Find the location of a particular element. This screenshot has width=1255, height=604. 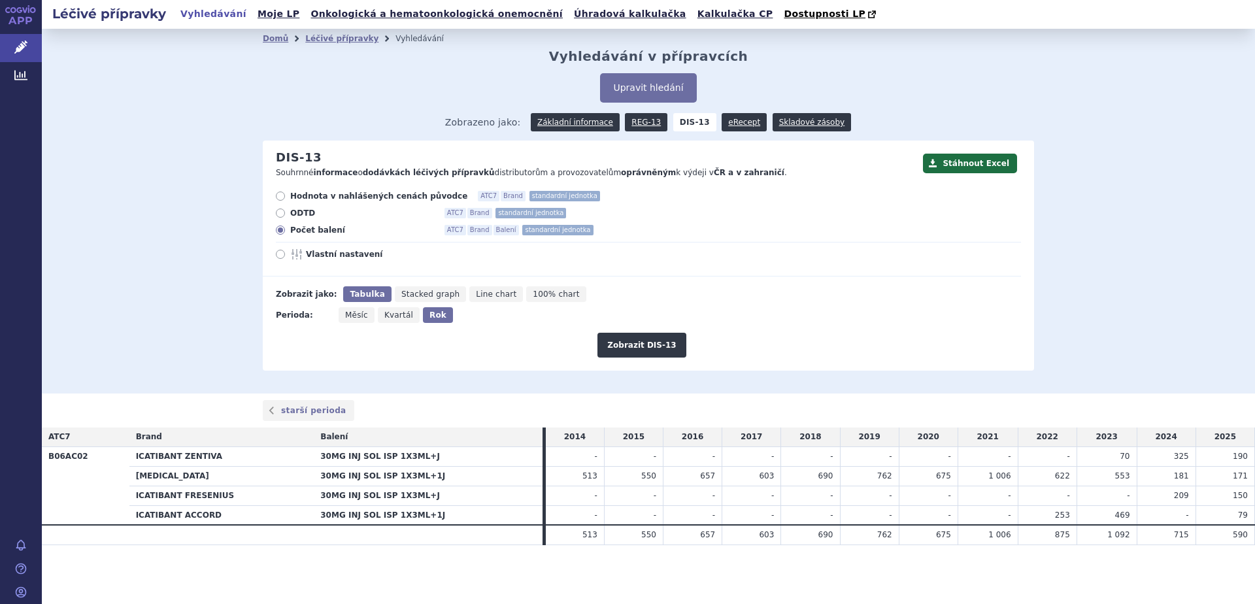

span: 209 is located at coordinates (1181, 495).